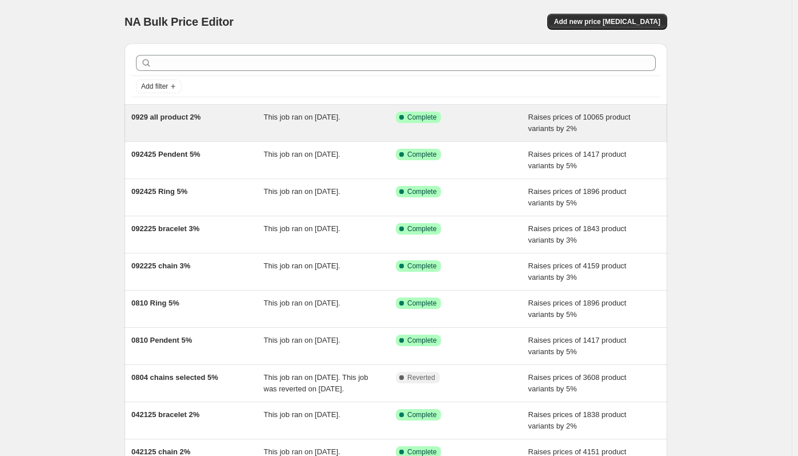 This screenshot has height=456, width=798. Describe the element at coordinates (154, 86) in the screenshot. I see `span: Add filter` at that location.